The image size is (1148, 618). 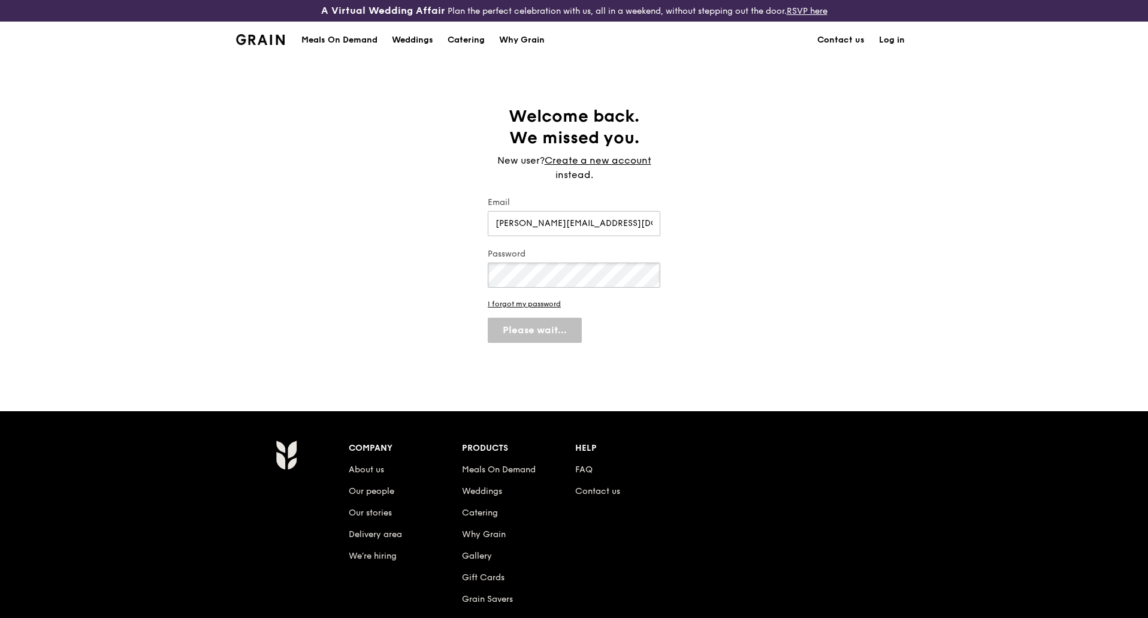 I want to click on a: Grain Savers, so click(x=487, y=599).